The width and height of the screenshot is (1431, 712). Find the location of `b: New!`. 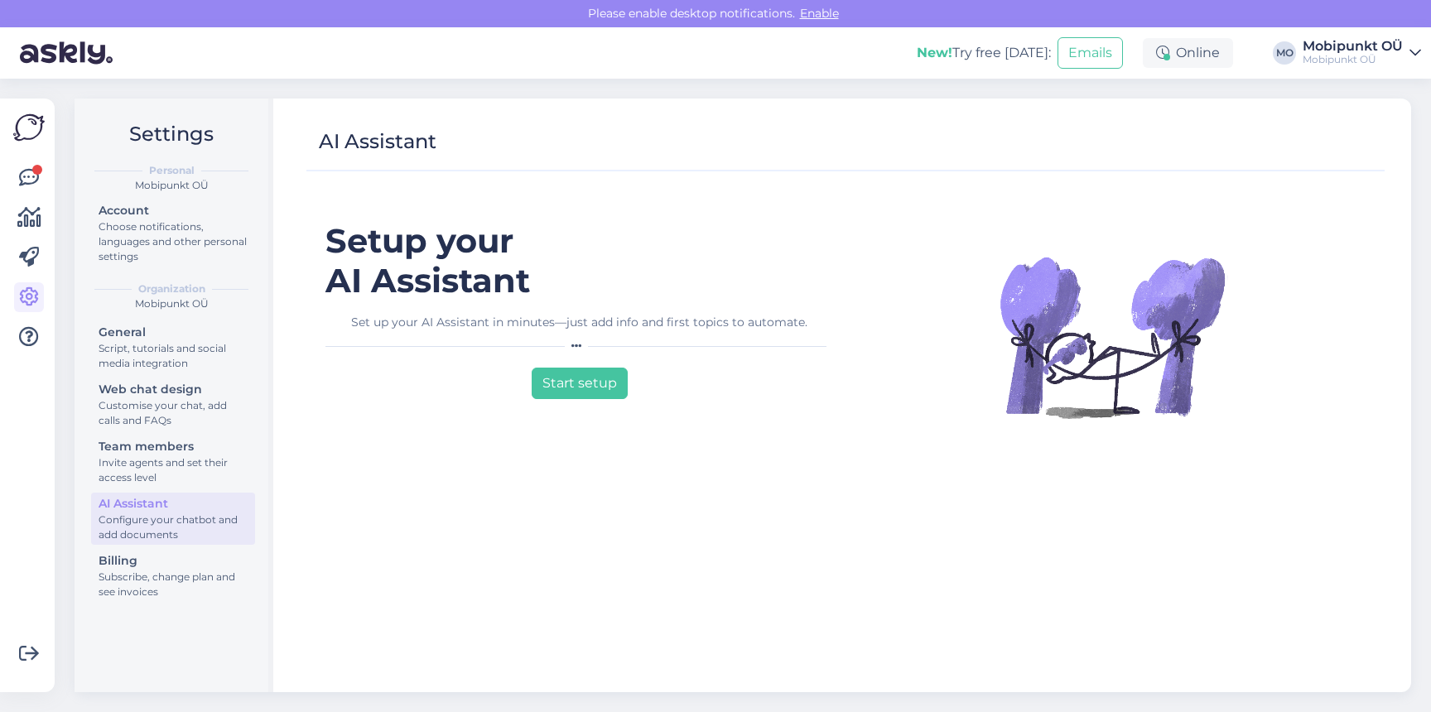

b: New! is located at coordinates (934, 52).